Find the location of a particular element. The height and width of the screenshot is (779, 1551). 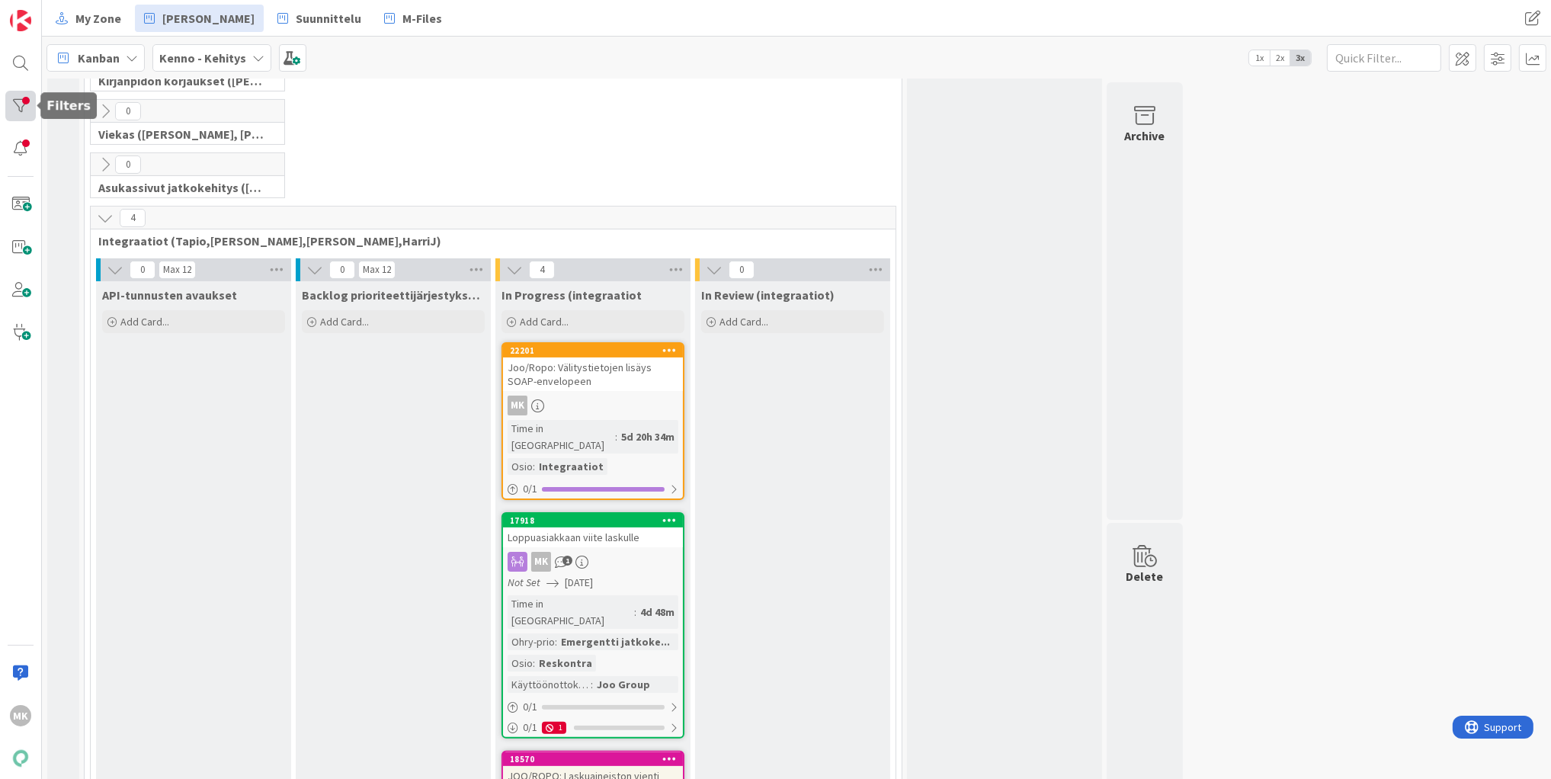

div: Loppuasiakkaan viite laskulle is located at coordinates (593, 537).